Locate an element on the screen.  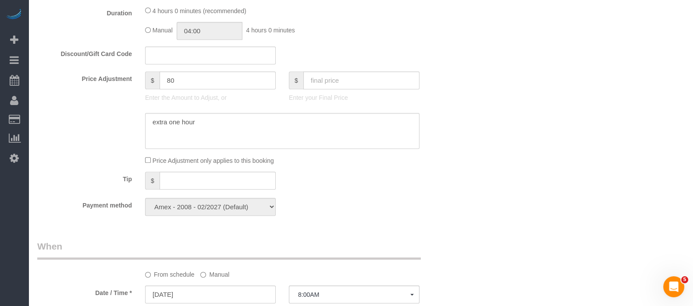
input: Manual is located at coordinates (203, 275).